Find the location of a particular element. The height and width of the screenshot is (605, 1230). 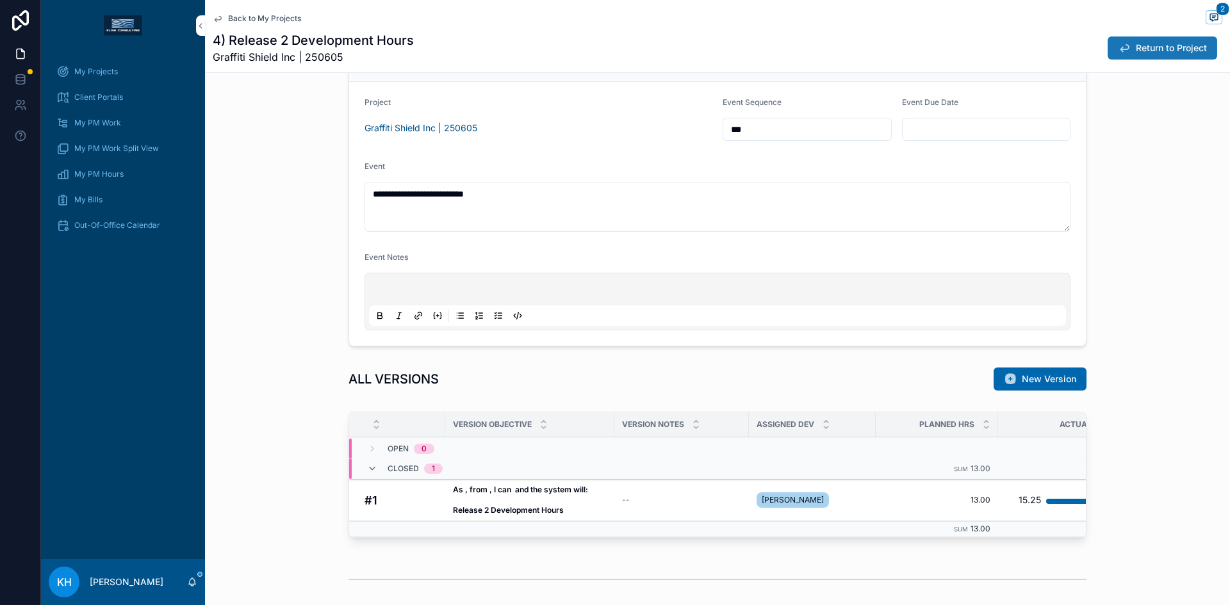

span: Event Notes is located at coordinates (386, 257).